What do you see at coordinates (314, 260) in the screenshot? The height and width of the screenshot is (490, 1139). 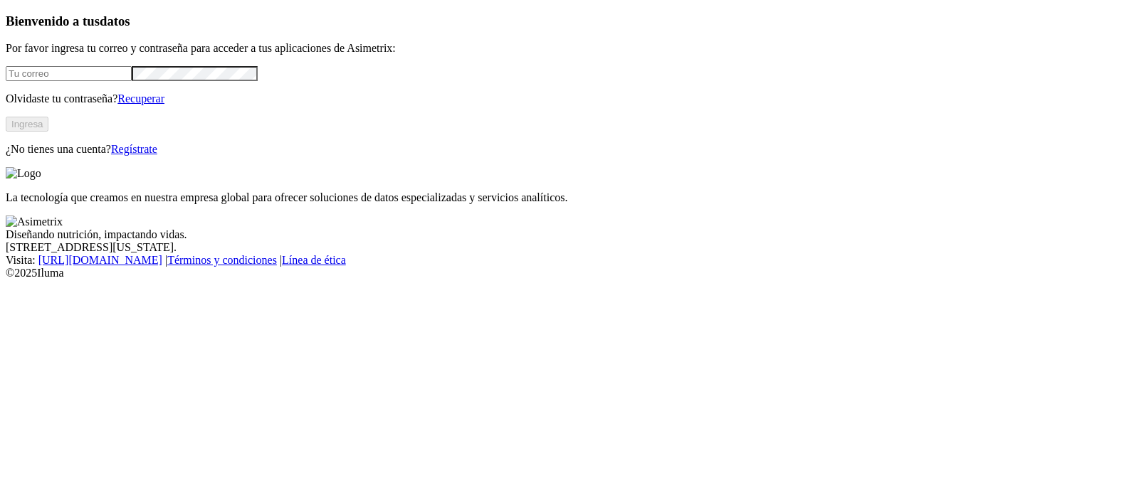 I see `a: Línea de ética` at bounding box center [314, 260].